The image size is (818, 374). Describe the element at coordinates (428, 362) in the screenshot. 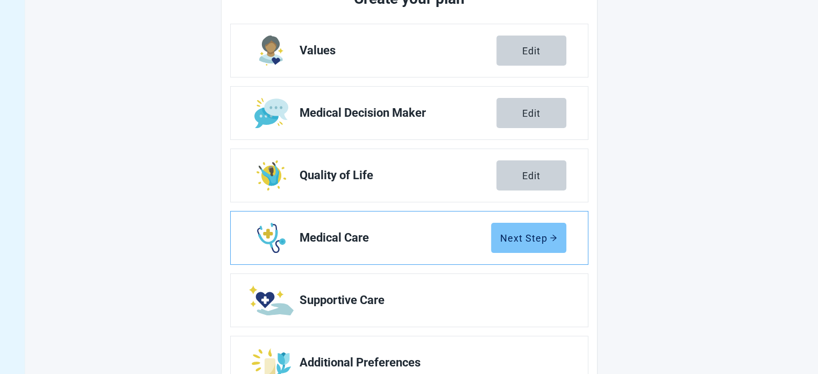

I see `span: Additional Preferences` at that location.